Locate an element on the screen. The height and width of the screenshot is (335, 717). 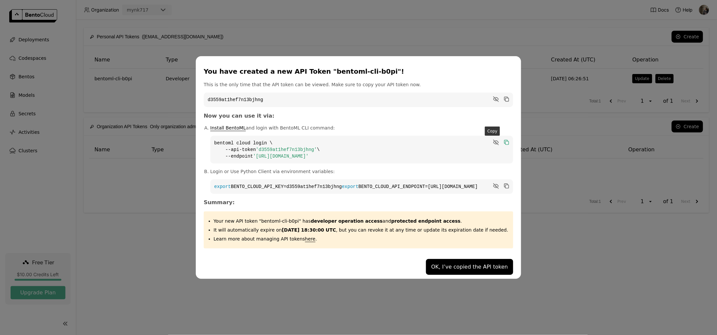
h3: Summary: is located at coordinates (358, 202).